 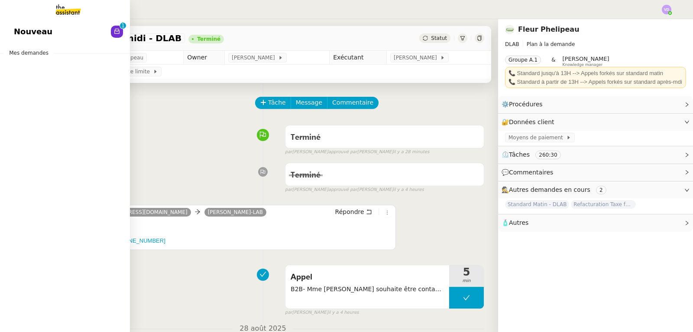 What do you see at coordinates (219, 226) in the screenshot?
I see `h4: Appel reçu -` at bounding box center [219, 226].